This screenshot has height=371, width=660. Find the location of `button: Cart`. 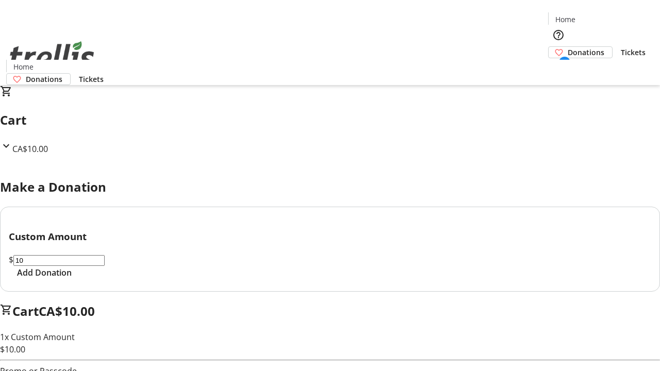

button: Cart is located at coordinates (559, 69).